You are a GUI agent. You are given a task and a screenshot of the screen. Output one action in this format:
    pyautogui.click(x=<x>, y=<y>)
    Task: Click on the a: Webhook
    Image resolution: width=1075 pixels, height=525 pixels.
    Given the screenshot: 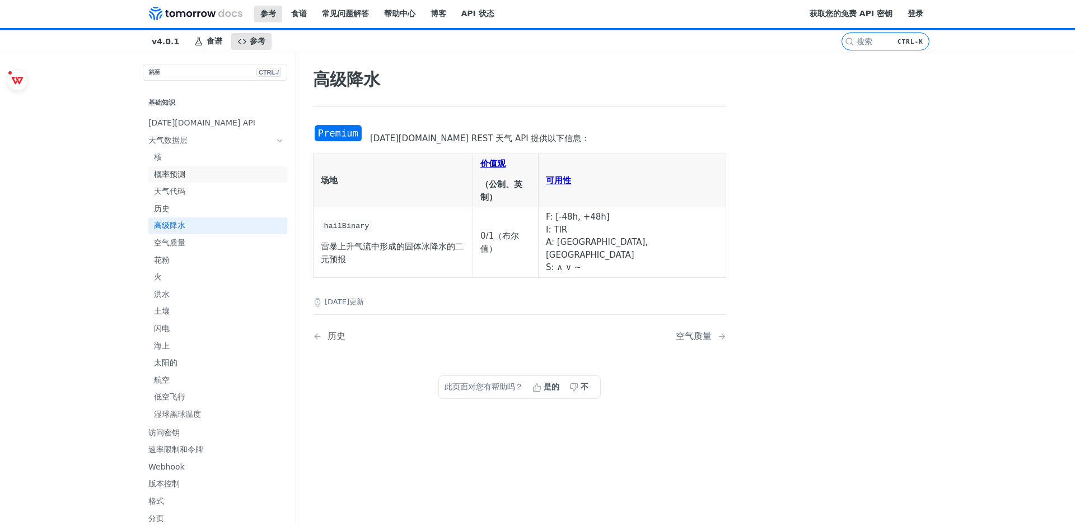 What is the action you would take?
    pyautogui.click(x=215, y=467)
    